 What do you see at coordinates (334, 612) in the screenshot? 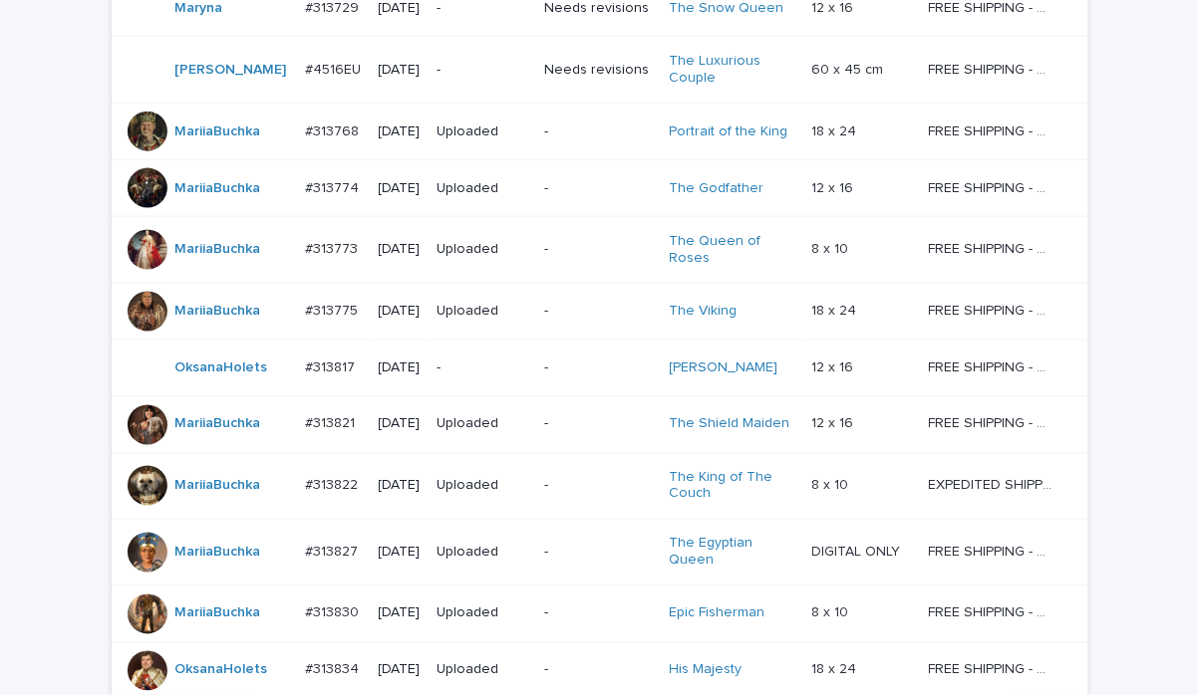
I see `p: #313830` at bounding box center [334, 612].